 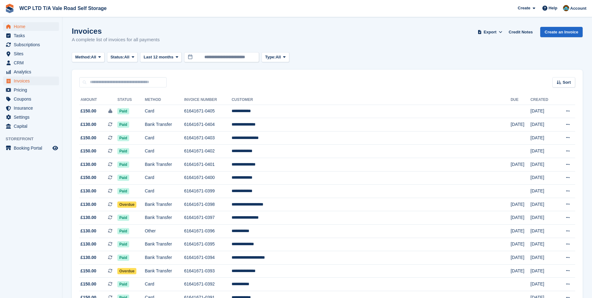 What do you see at coordinates (116, 40) in the screenshot?
I see `p: A complete list of invoices for all payments` at bounding box center [116, 40].